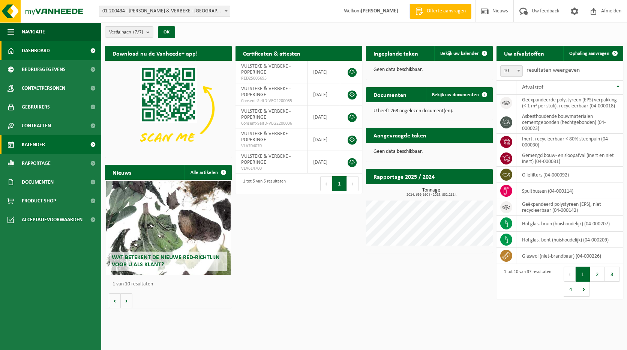 The image size is (627, 350). Describe the element at coordinates (168, 108) in the screenshot. I see `img: Download de VHEPlus App` at that location.